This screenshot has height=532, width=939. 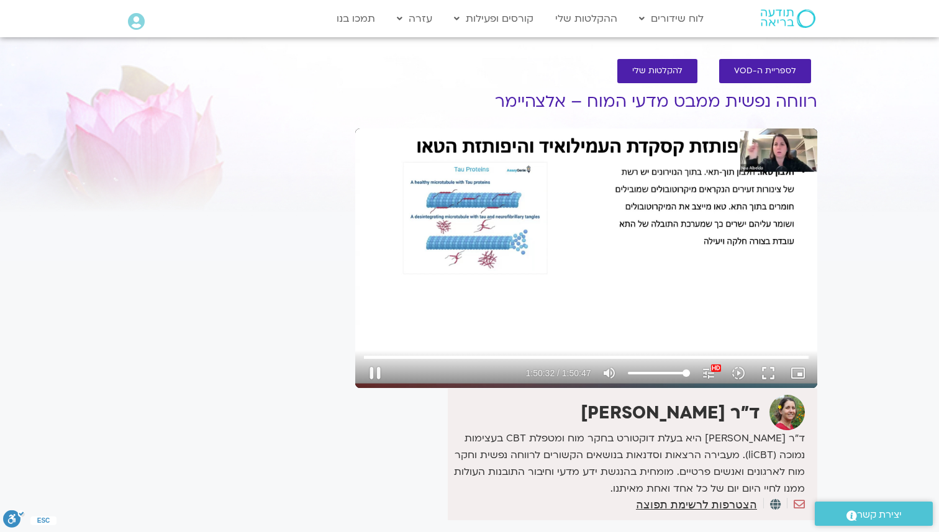 I want to click on a: לוח שידורים, so click(x=671, y=19).